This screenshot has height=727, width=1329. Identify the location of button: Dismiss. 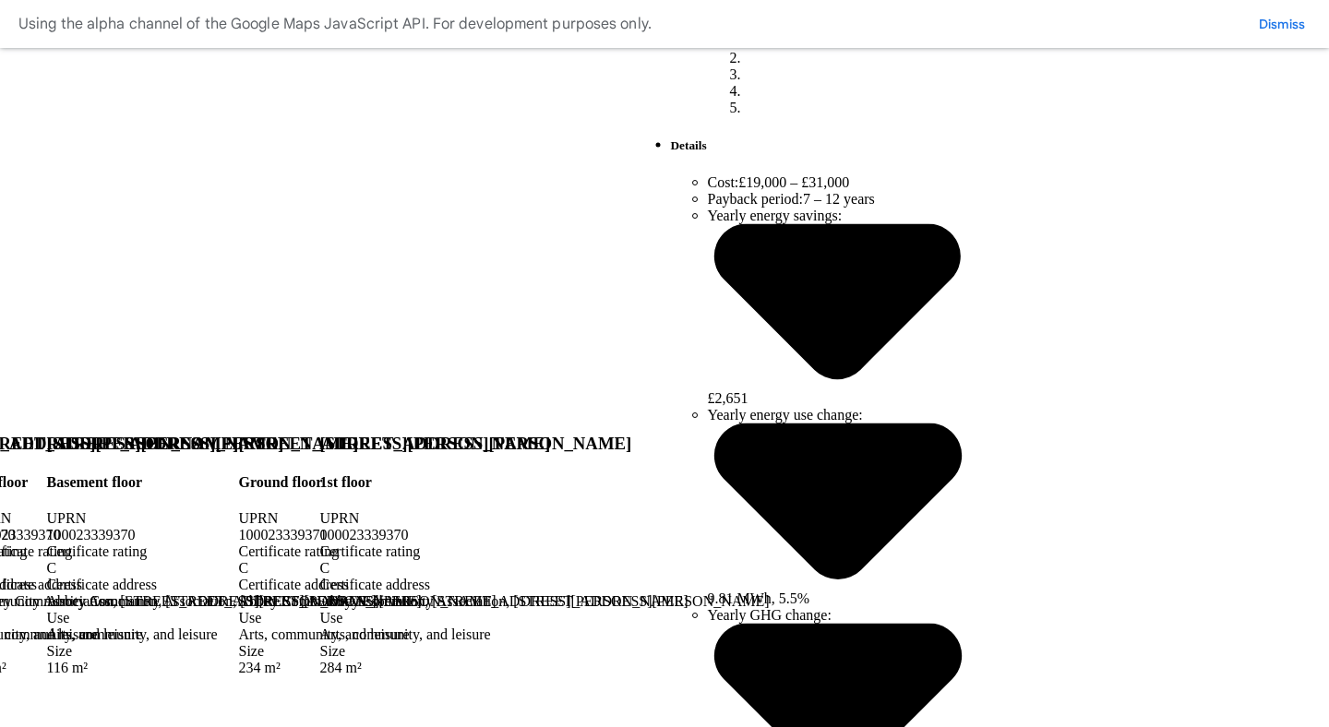
(1282, 24).